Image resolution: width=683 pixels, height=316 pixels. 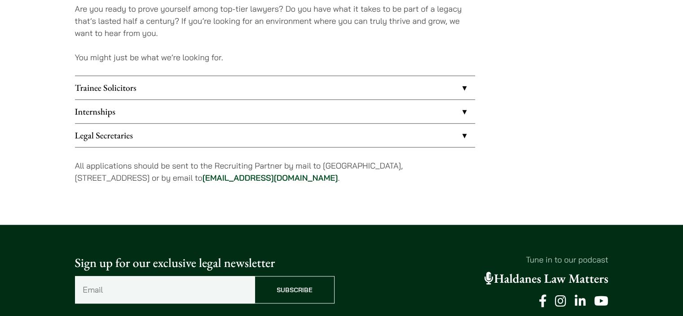 What do you see at coordinates (295, 289) in the screenshot?
I see `input: Subscribe` at bounding box center [295, 289].